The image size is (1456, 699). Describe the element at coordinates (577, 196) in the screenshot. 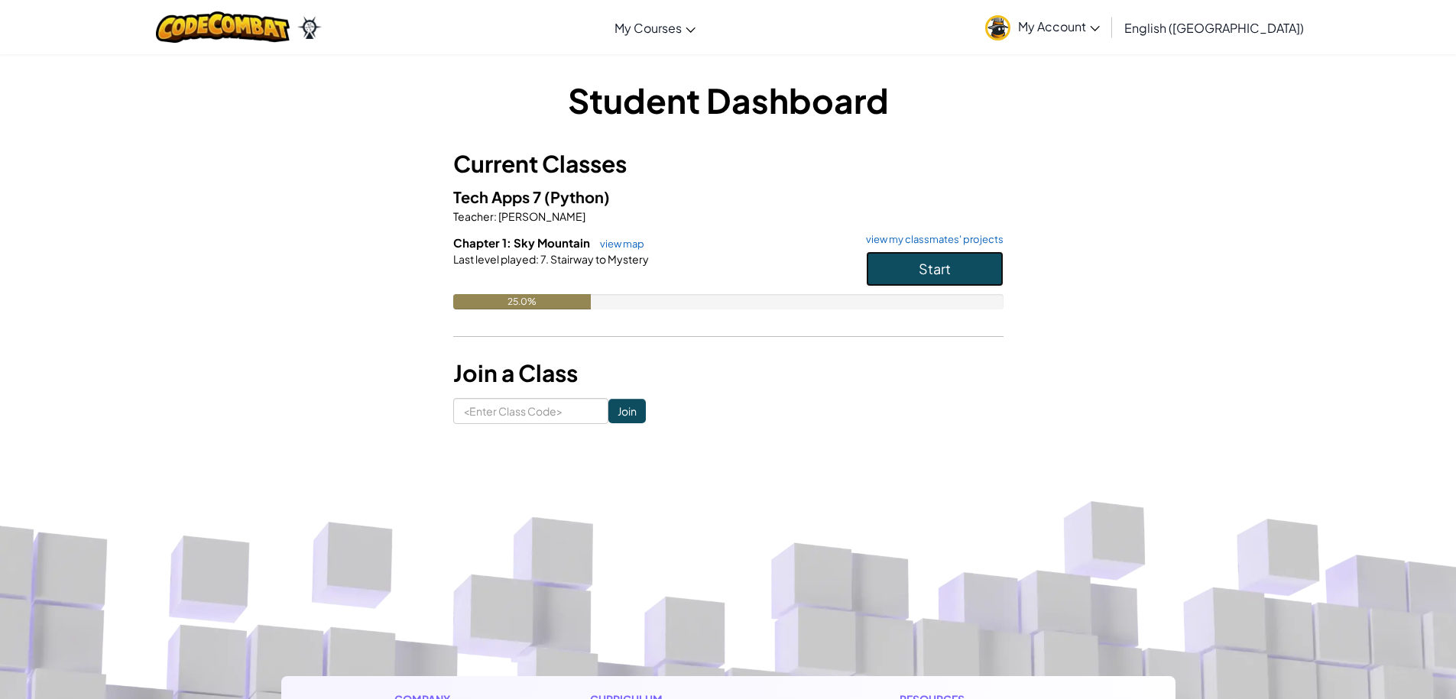

I see `span: (Python)` at that location.